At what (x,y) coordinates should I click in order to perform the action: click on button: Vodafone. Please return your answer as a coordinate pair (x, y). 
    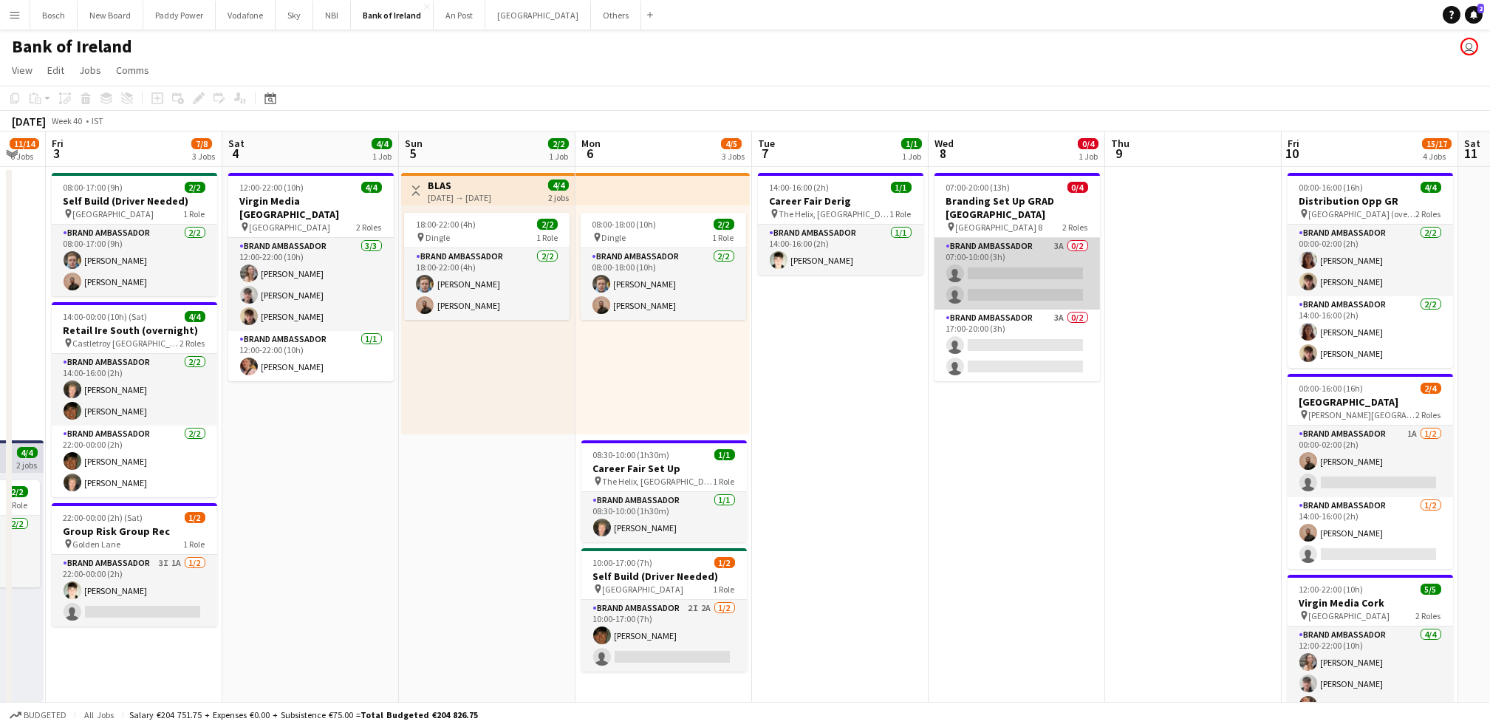
    Looking at the image, I should click on (245, 15).